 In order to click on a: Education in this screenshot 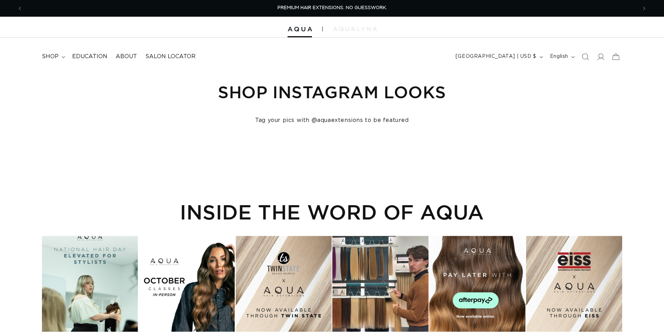, I will do `click(90, 56)`.